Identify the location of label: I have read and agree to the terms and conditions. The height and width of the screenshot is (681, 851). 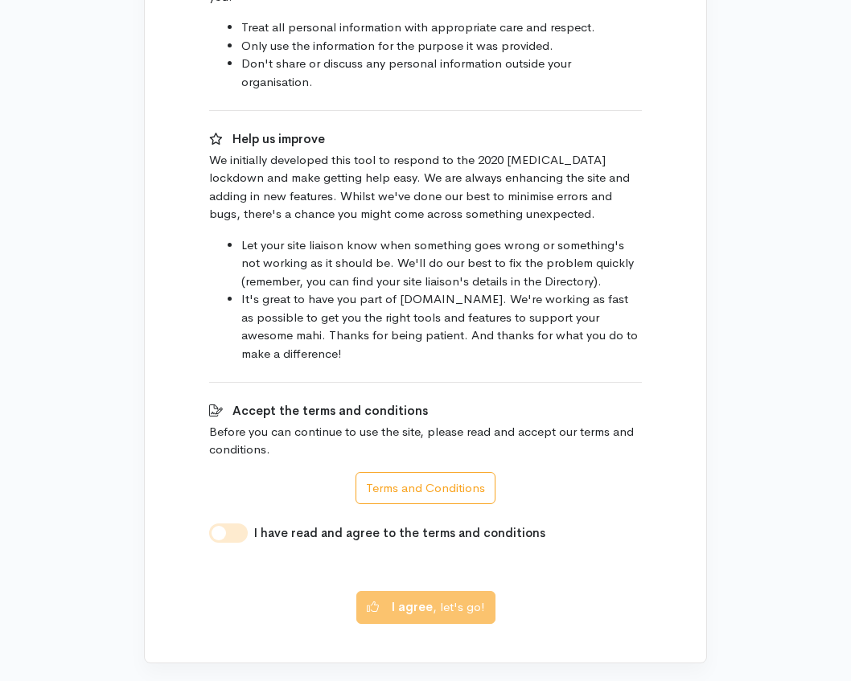
(400, 533).